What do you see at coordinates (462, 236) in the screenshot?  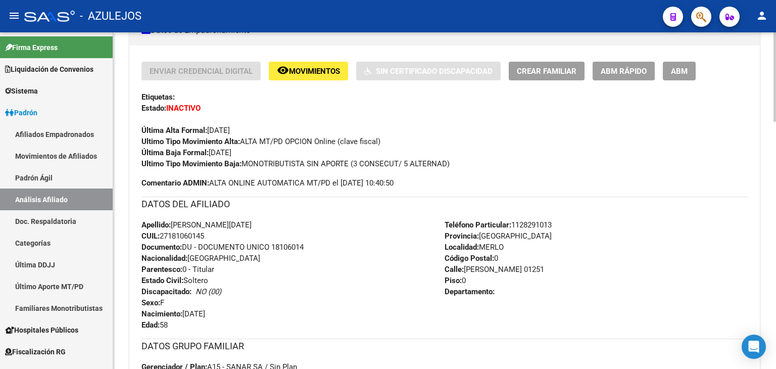 I see `strong: Provincia:` at bounding box center [462, 236].